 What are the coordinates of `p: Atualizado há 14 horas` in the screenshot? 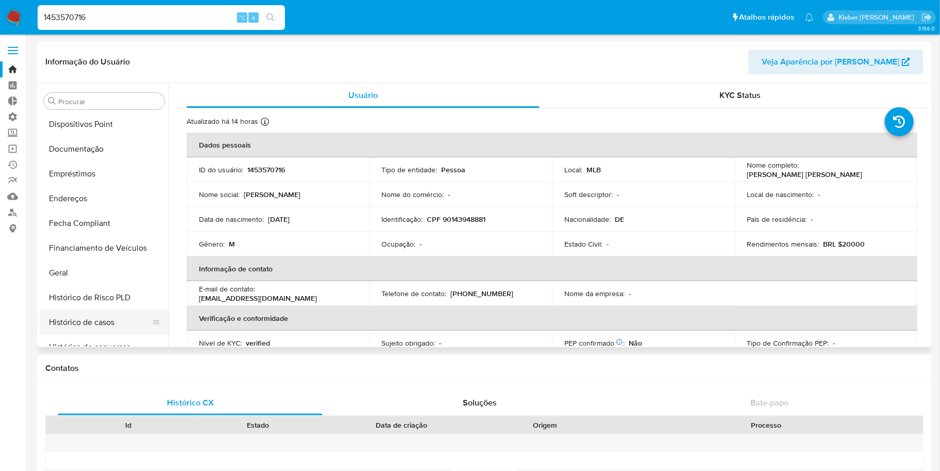 It's located at (222, 121).